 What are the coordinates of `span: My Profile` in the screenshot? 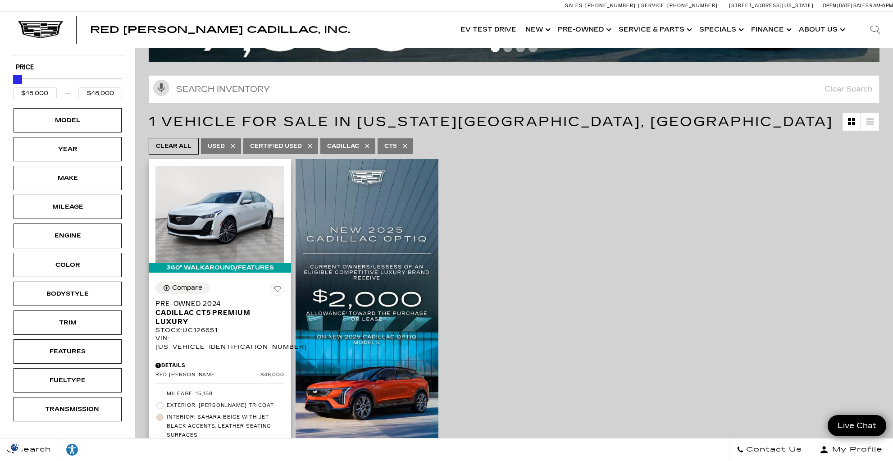 It's located at (856, 450).